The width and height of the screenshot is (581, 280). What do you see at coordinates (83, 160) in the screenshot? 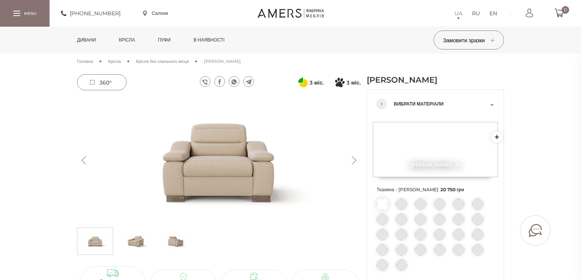
I see `button: Previous` at bounding box center [83, 160].